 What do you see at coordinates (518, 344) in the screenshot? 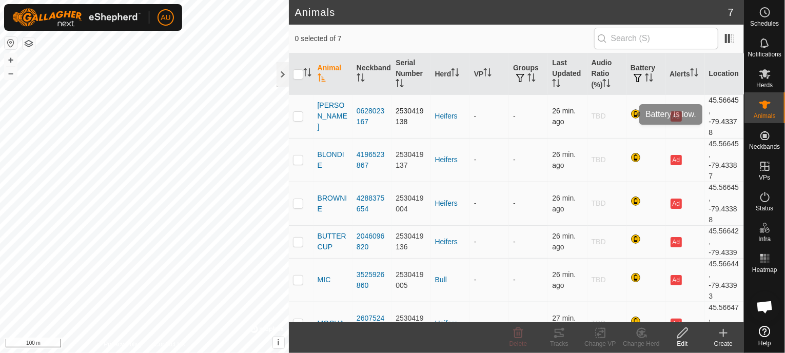
I see `span: Delete` at bounding box center [518, 344].